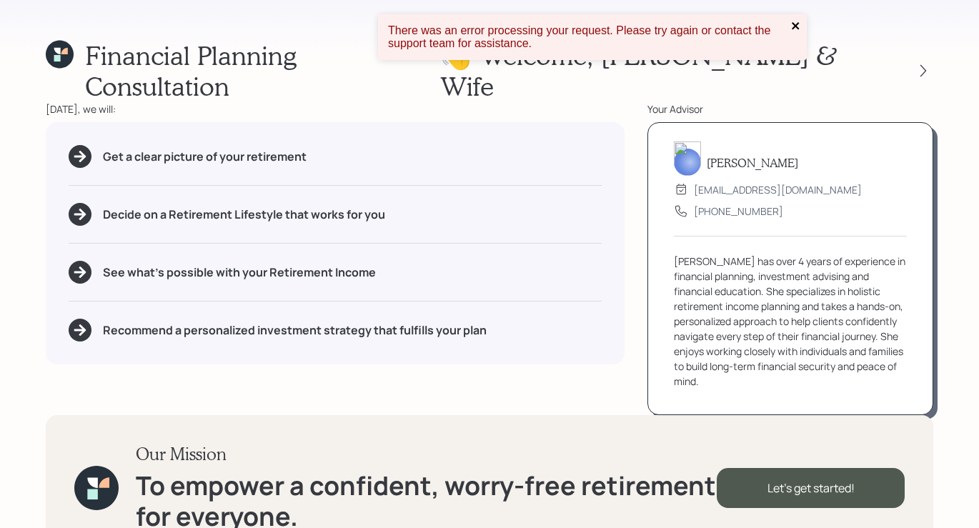 This screenshot has height=528, width=979. Describe the element at coordinates (426, 454) in the screenshot. I see `h3: Our Mission` at that location.